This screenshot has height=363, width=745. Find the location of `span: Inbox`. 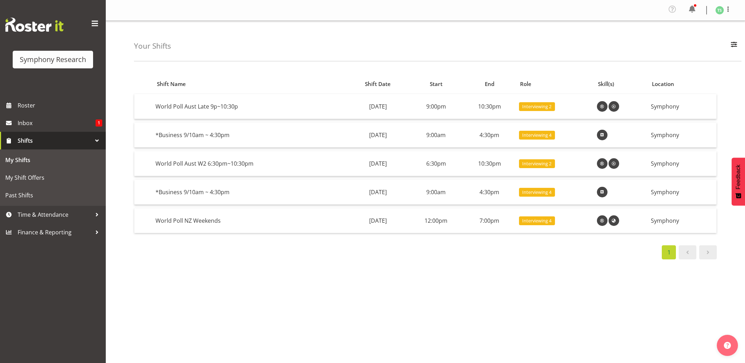

span: Inbox is located at coordinates (56, 123).